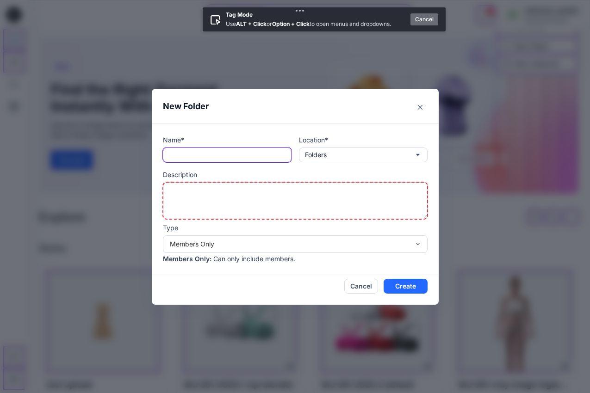 The width and height of the screenshot is (590, 393). What do you see at coordinates (295, 228) in the screenshot?
I see `p: Type` at bounding box center [295, 228].